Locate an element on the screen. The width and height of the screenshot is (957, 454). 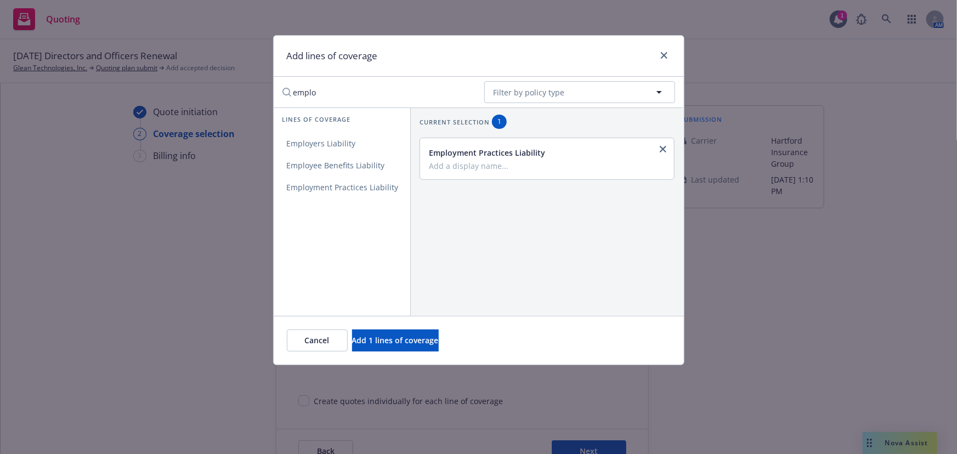
button: Cancel is located at coordinates (317, 341).